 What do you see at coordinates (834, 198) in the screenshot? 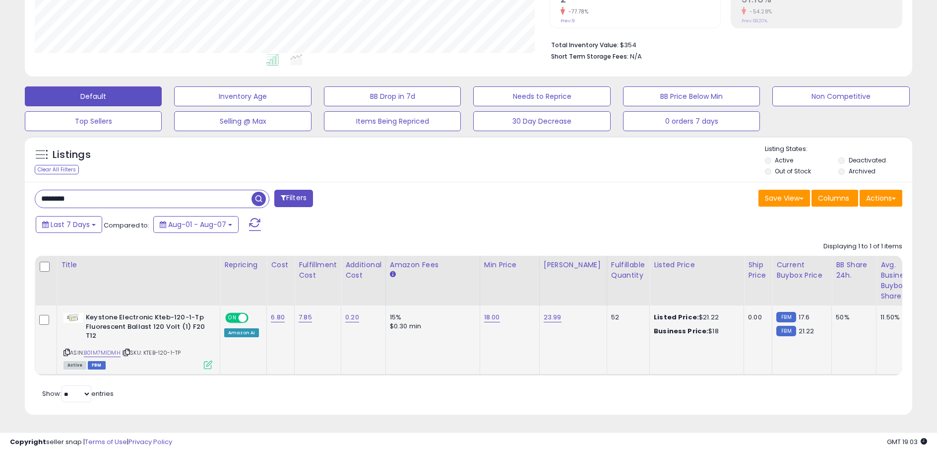
I see `span: Columns` at bounding box center [834, 198].